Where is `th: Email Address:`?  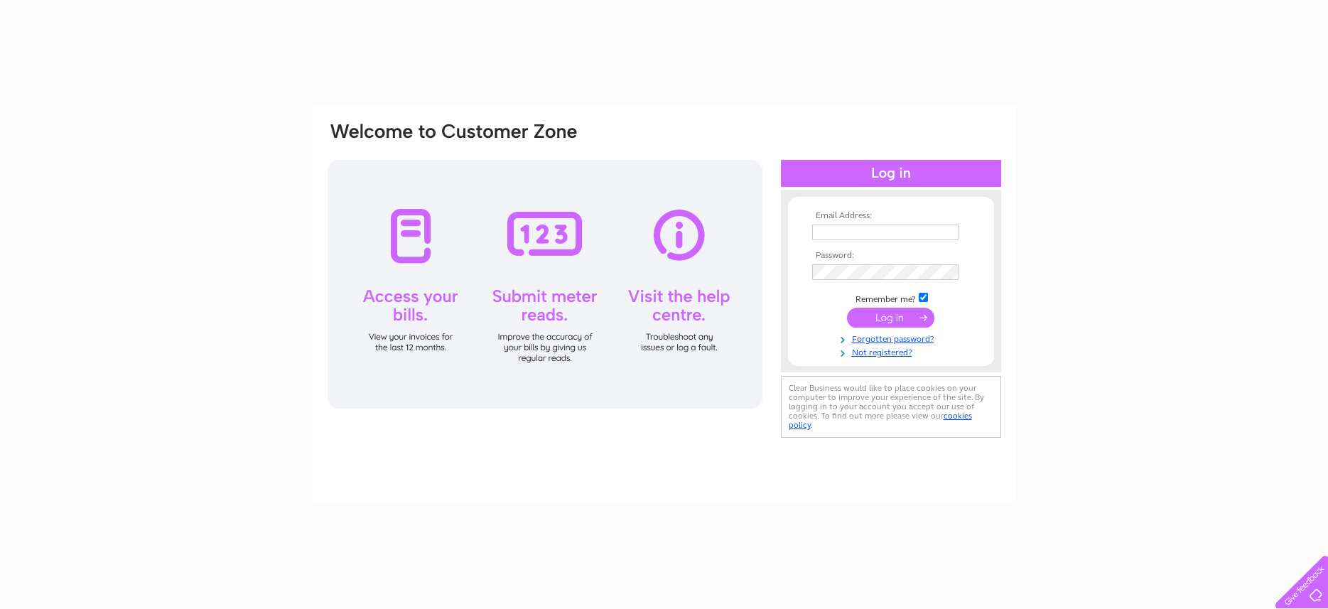 th: Email Address: is located at coordinates (891, 216).